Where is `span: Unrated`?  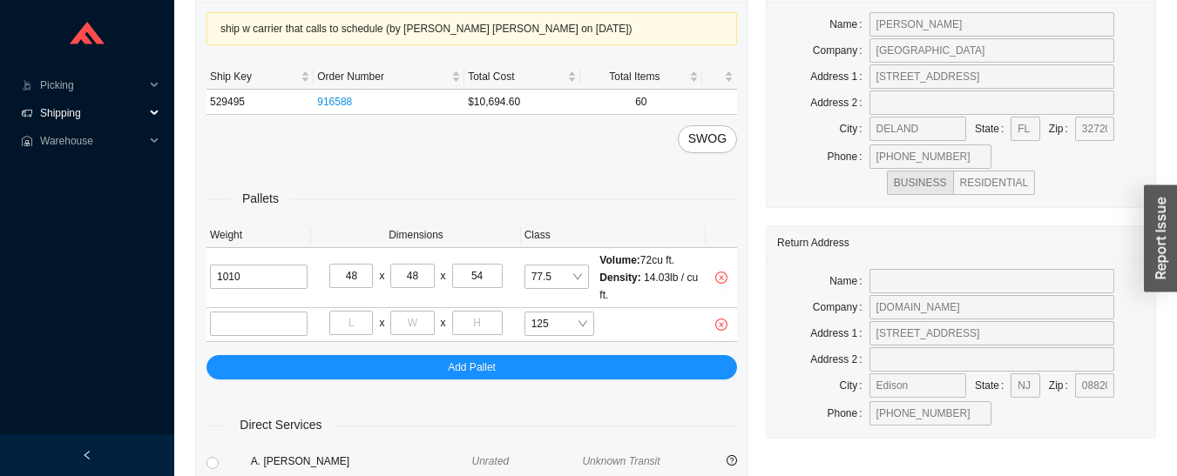 span: Unrated is located at coordinates (490, 462).